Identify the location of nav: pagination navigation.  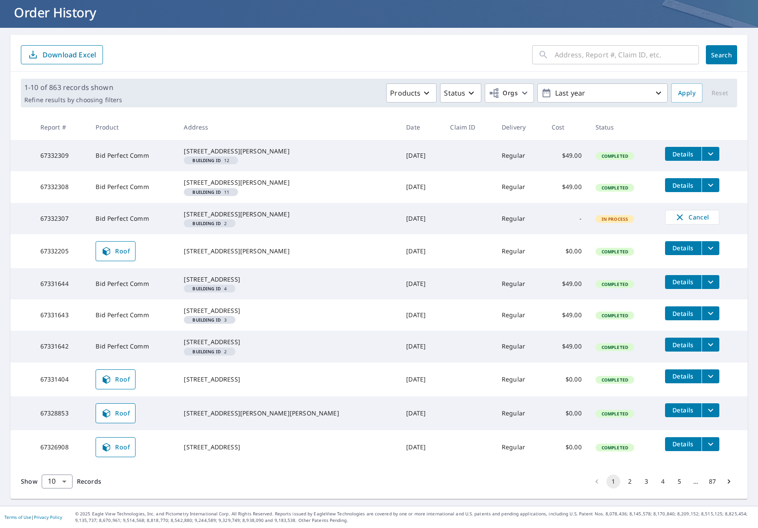
(663, 481).